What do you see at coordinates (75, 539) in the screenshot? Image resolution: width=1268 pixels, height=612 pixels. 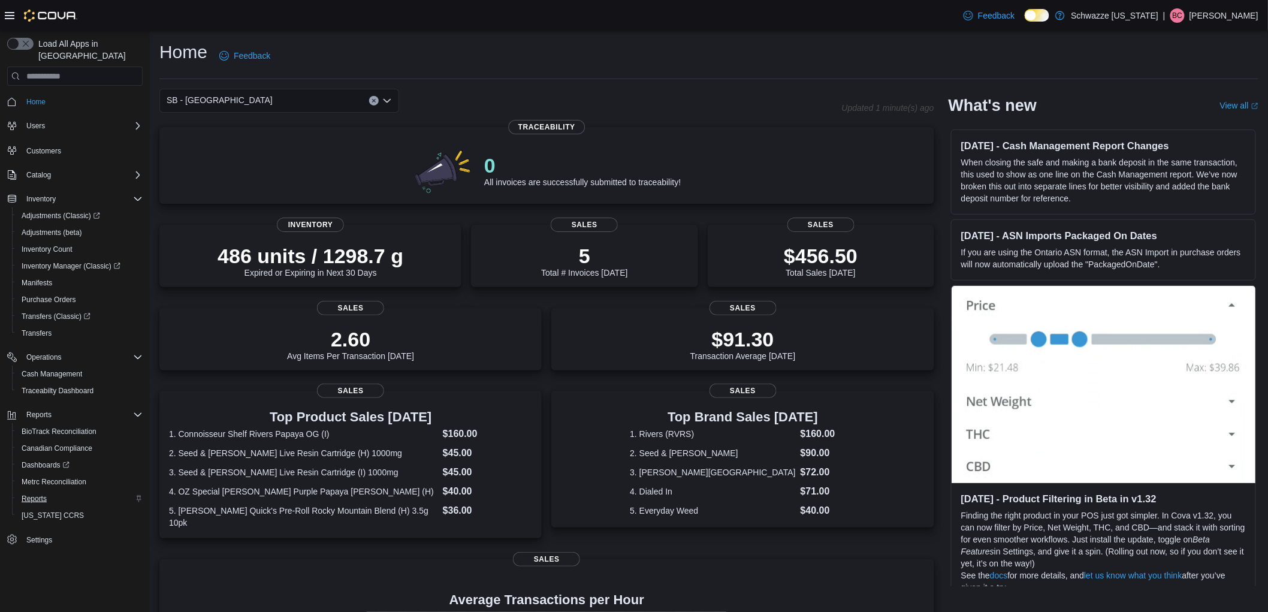 I see `button: Settings` at bounding box center [75, 539].